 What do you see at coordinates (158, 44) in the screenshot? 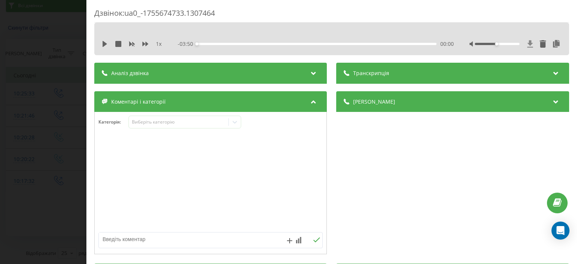
I see `span: 1 x` at bounding box center [158, 44].